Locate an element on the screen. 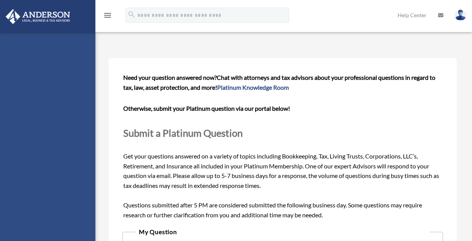 The height and width of the screenshot is (241, 472). span: Chat with attorneys and tax advisors about your professional questions in regard to tax, law, ass... is located at coordinates (279, 82).